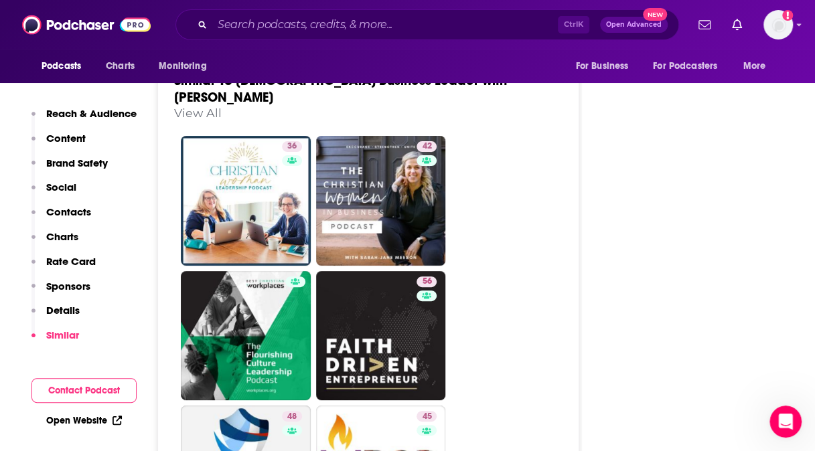 The width and height of the screenshot is (815, 451). Describe the element at coordinates (778, 25) in the screenshot. I see `img: User Profile` at that location.